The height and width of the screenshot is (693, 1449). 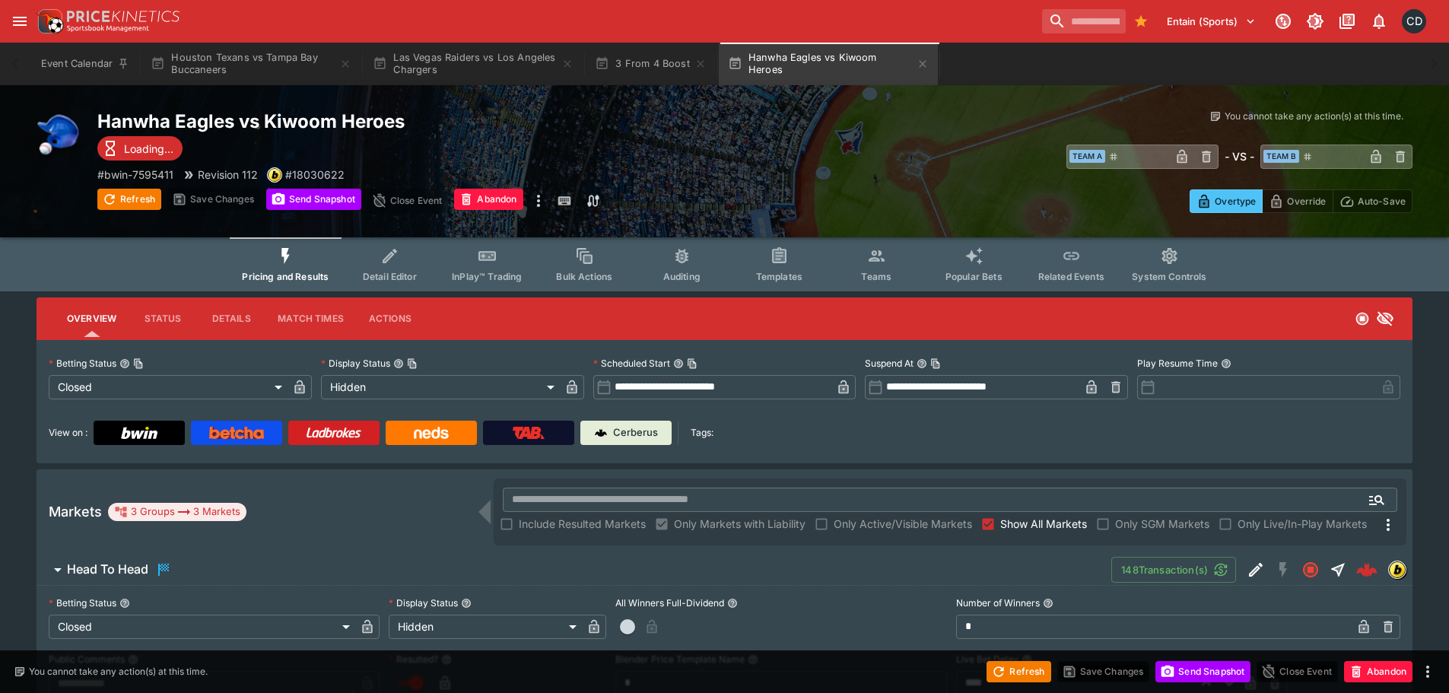 I want to click on button: Actions, so click(x=390, y=319).